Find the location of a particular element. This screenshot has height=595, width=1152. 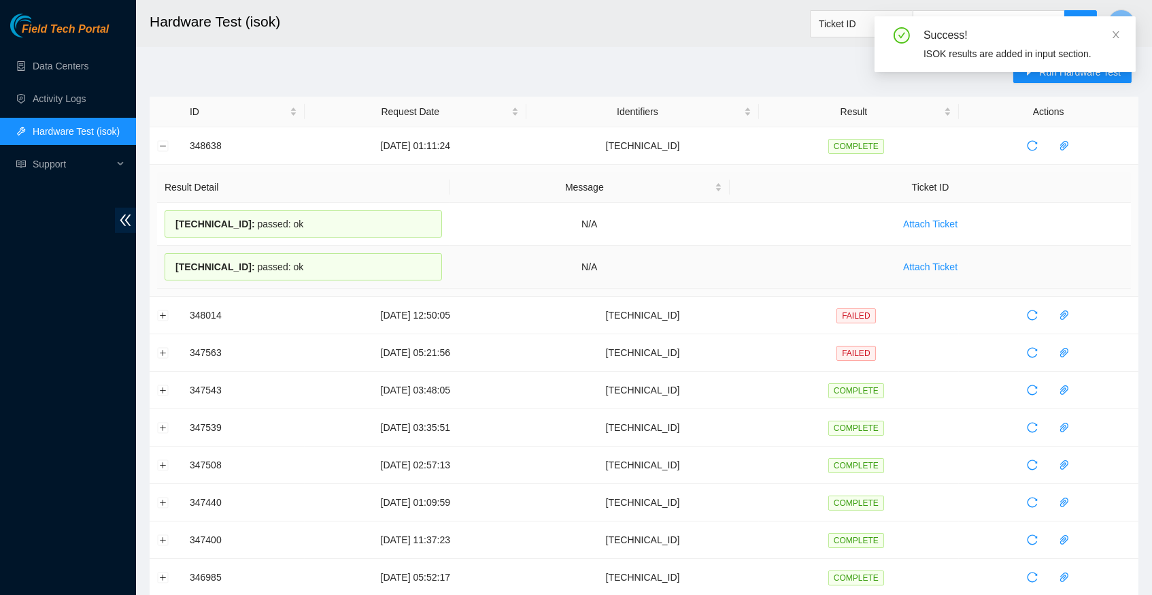

button: search is located at coordinates (1081, 24).